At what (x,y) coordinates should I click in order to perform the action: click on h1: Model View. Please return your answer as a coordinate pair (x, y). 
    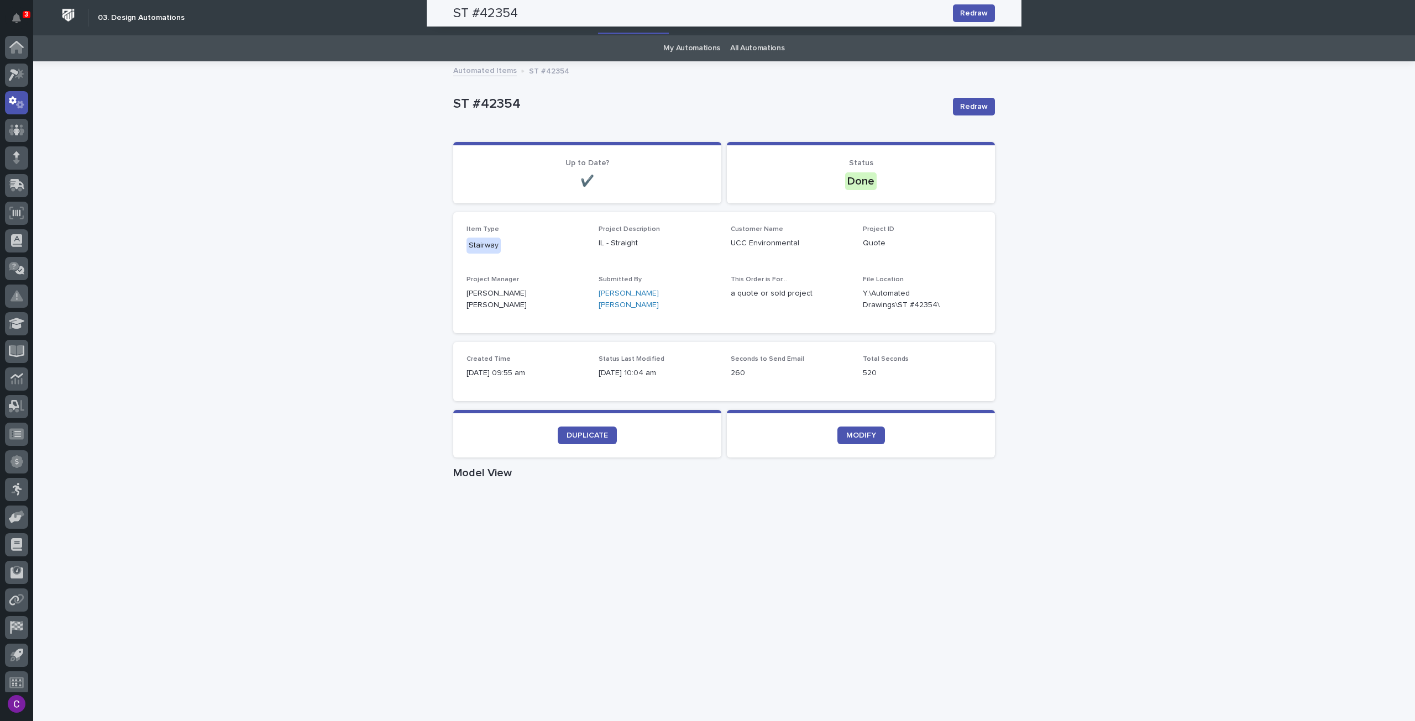
    Looking at the image, I should click on (724, 473).